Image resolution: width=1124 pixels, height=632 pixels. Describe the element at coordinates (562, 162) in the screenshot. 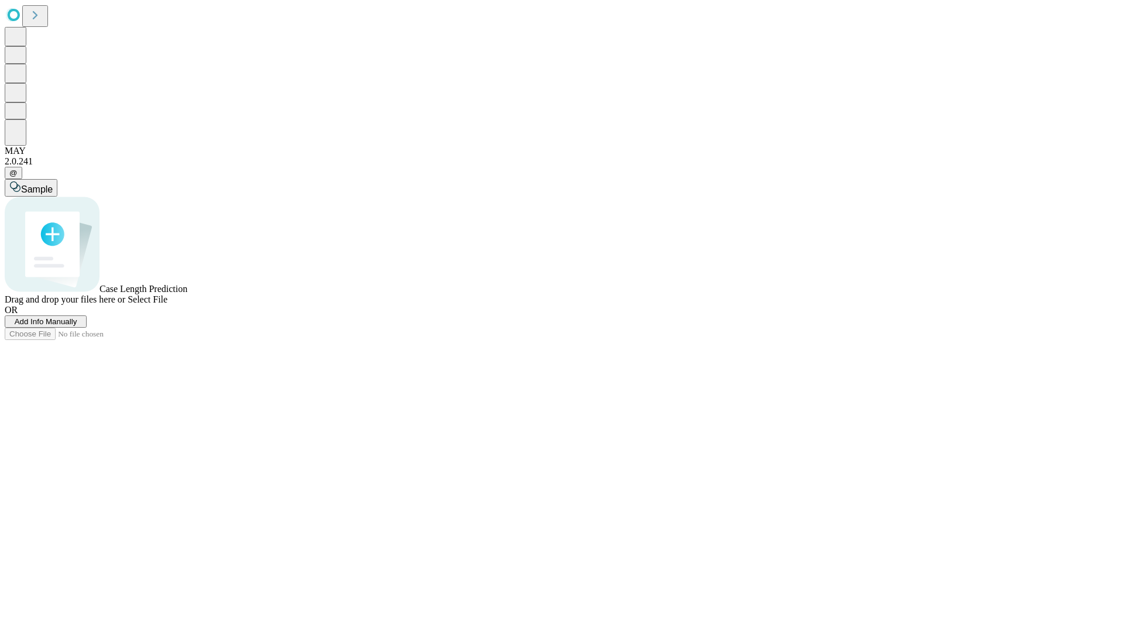

I see `div: 2.0.241` at that location.